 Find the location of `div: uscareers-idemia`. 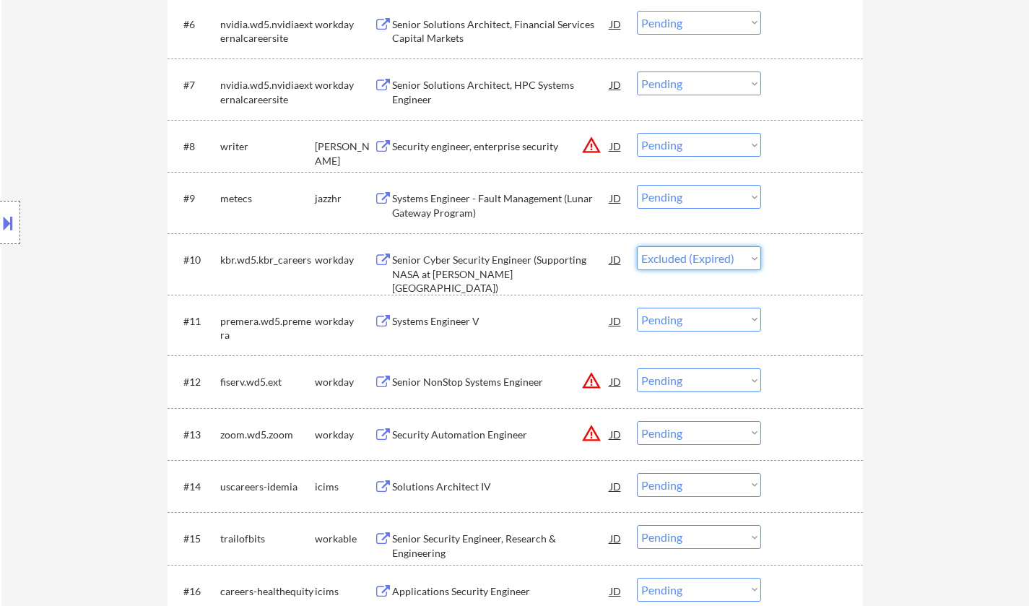

div: uscareers-idemia is located at coordinates (267, 487).